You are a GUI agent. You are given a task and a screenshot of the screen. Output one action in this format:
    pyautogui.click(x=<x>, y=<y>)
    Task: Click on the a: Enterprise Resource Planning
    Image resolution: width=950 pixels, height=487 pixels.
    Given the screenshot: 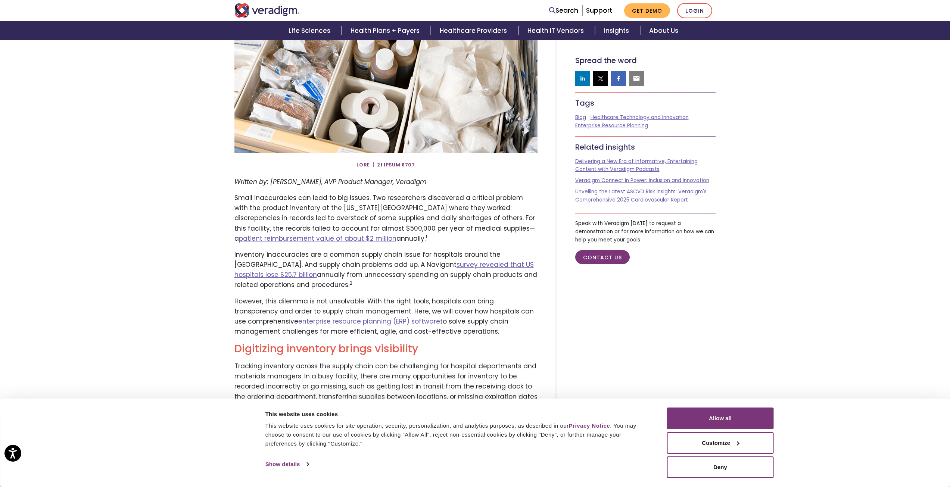 What is the action you would take?
    pyautogui.click(x=612, y=125)
    